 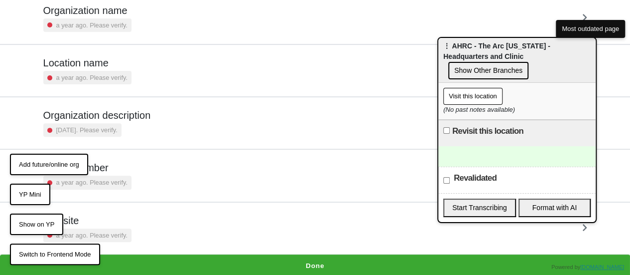 What do you see at coordinates (55, 254) in the screenshot?
I see `button: Switch to Frontend Mode` at bounding box center [55, 254].